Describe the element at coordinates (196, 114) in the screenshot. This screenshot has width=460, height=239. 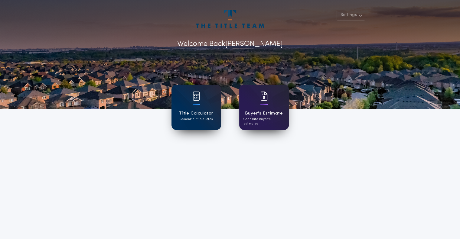
I see `h1: Title Calculator` at that location.